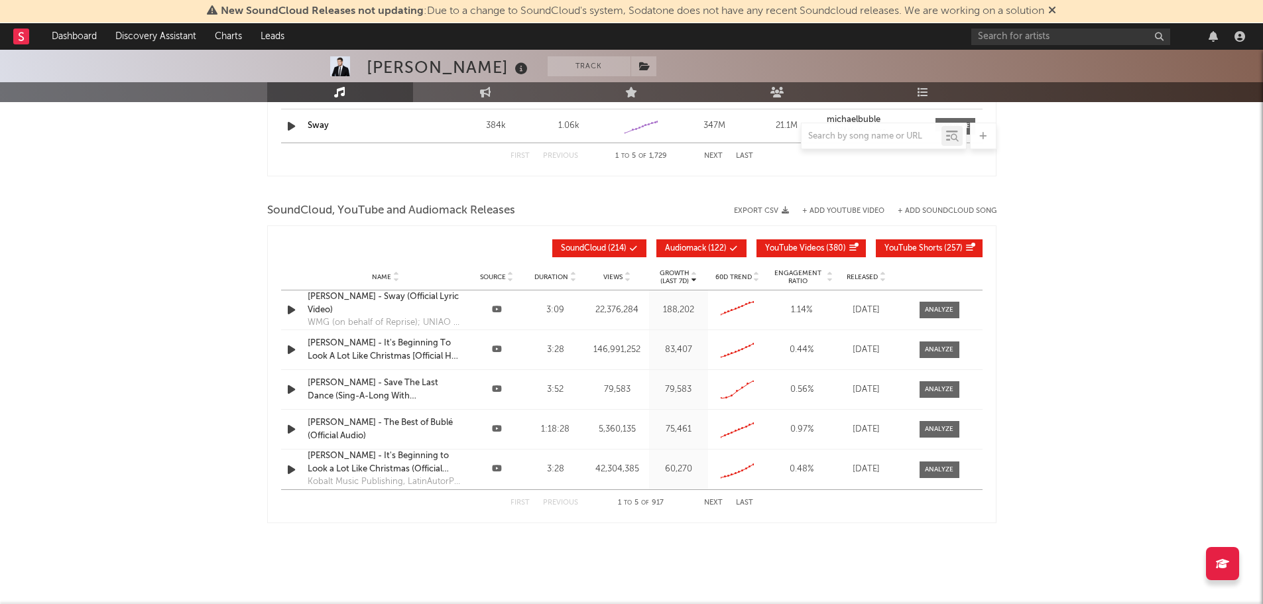 The width and height of the screenshot is (1263, 604). What do you see at coordinates (674, 273) in the screenshot?
I see `p: Growth` at bounding box center [674, 273].